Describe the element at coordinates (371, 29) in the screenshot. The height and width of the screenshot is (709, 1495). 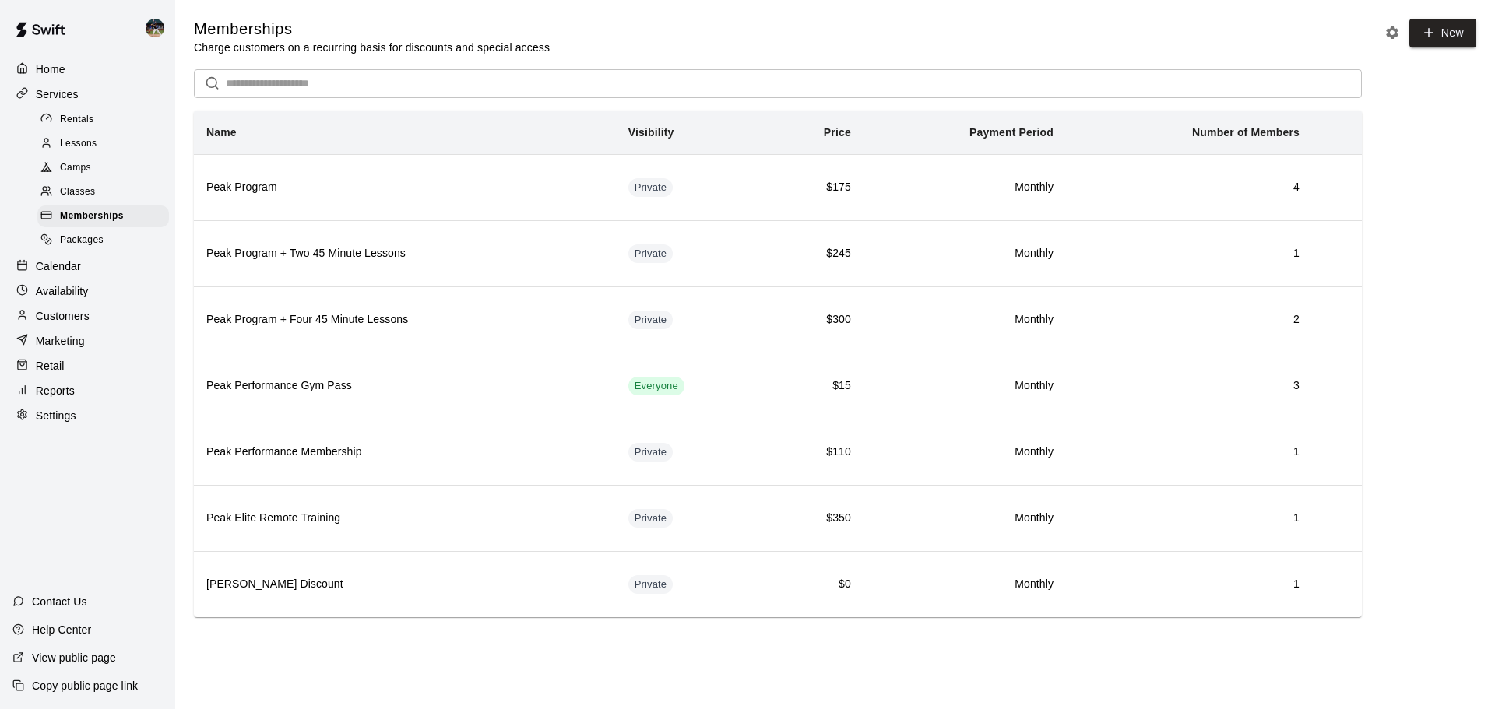
I see `h5: Memberships` at that location.